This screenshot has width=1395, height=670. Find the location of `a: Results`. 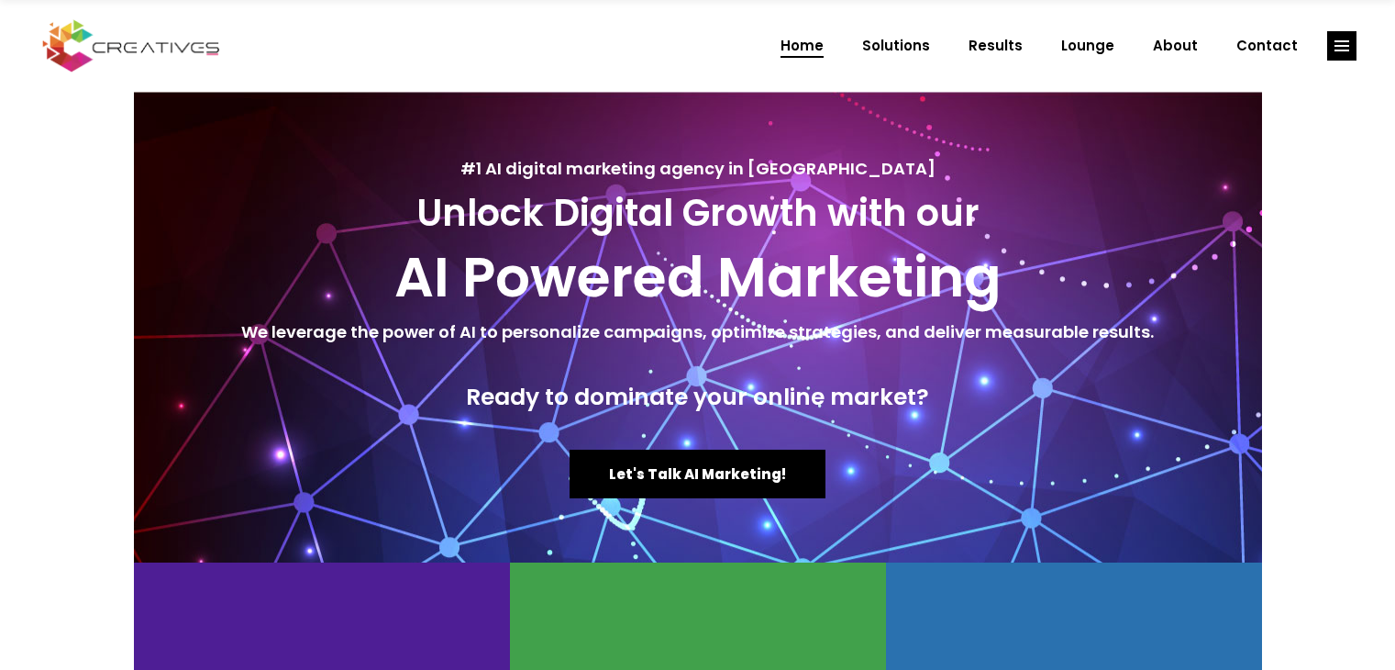

a: Results is located at coordinates (995, 46).